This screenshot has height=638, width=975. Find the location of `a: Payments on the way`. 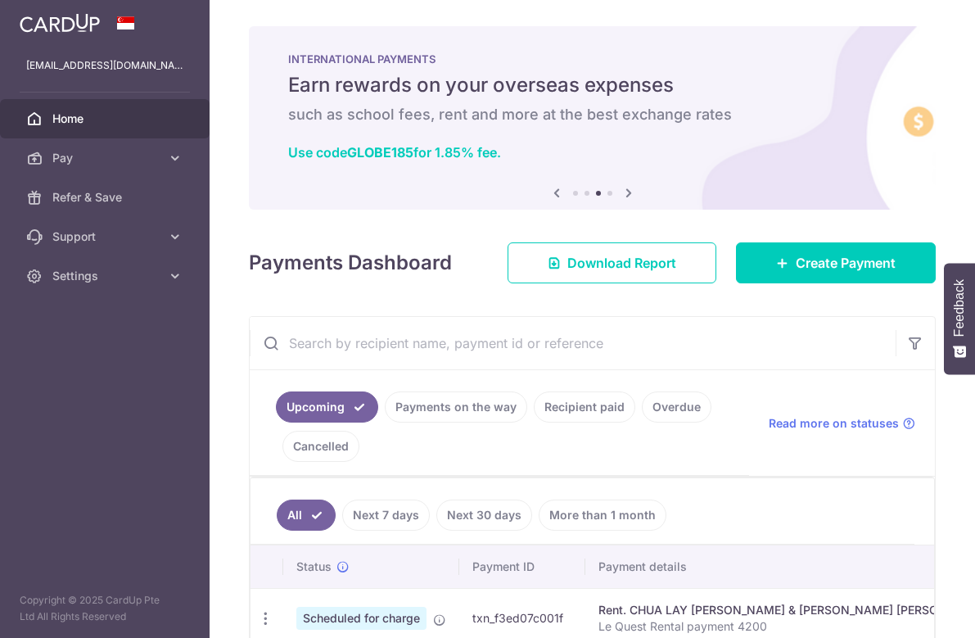

a: Payments on the way is located at coordinates (456, 407).